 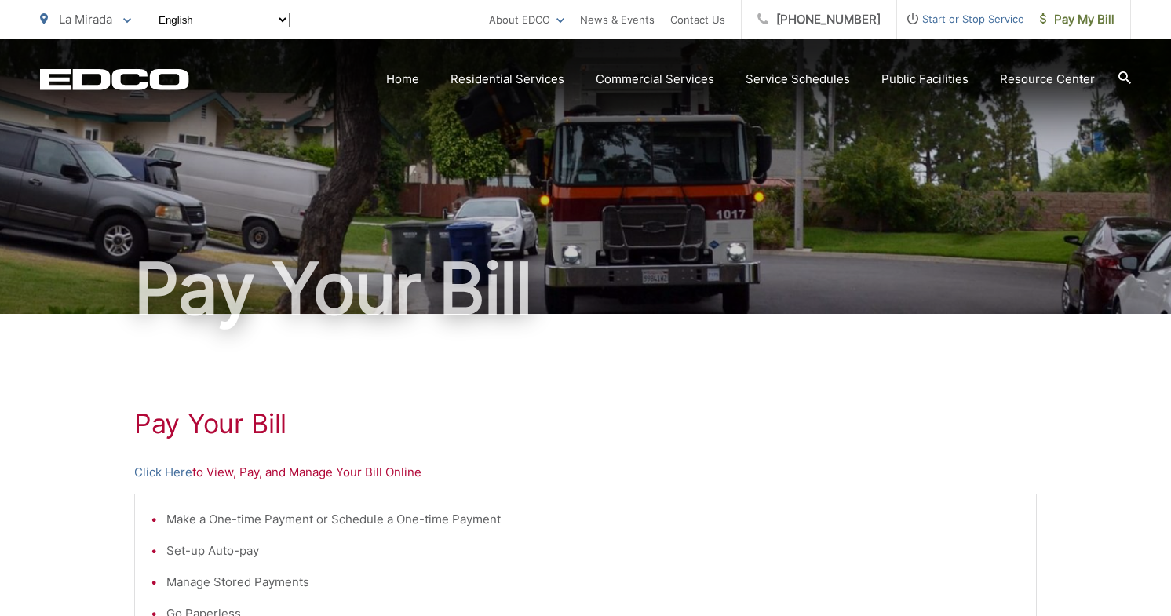 I want to click on a: Residential Services, so click(x=507, y=79).